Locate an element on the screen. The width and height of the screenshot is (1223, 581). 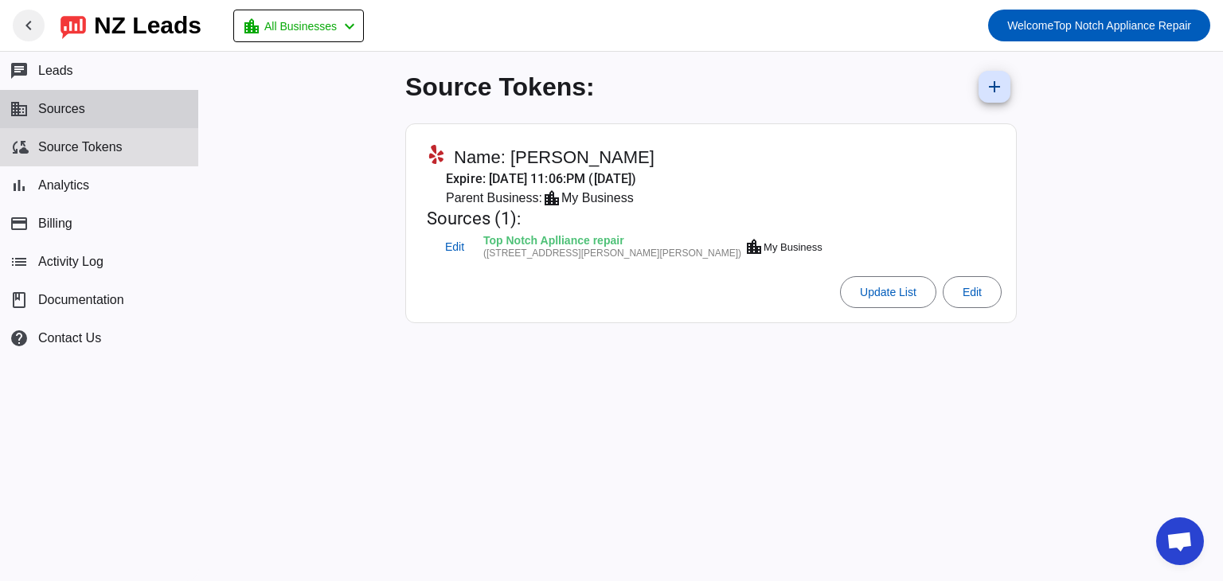
mat-icon: list is located at coordinates (19, 262).